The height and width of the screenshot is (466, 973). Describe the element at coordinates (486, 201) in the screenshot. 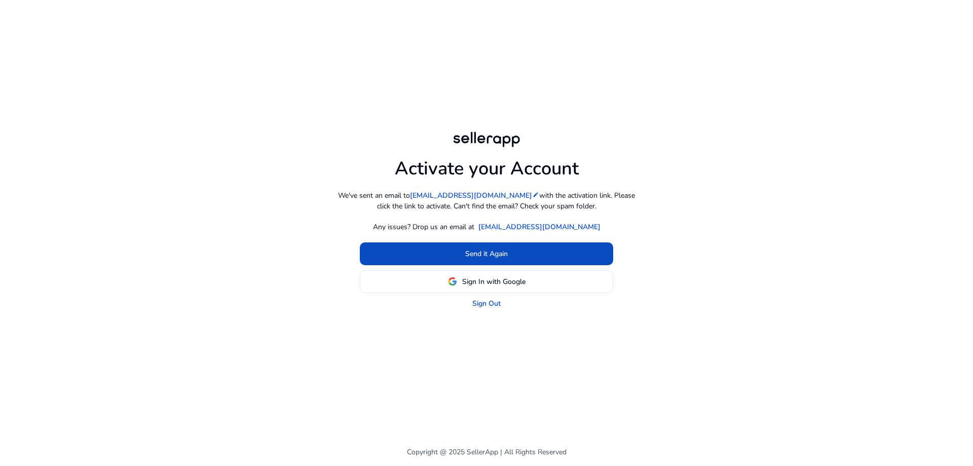

I see `p: We've sent an email to with the activation link. Please click the link to activate. Can't find th...` at that location.